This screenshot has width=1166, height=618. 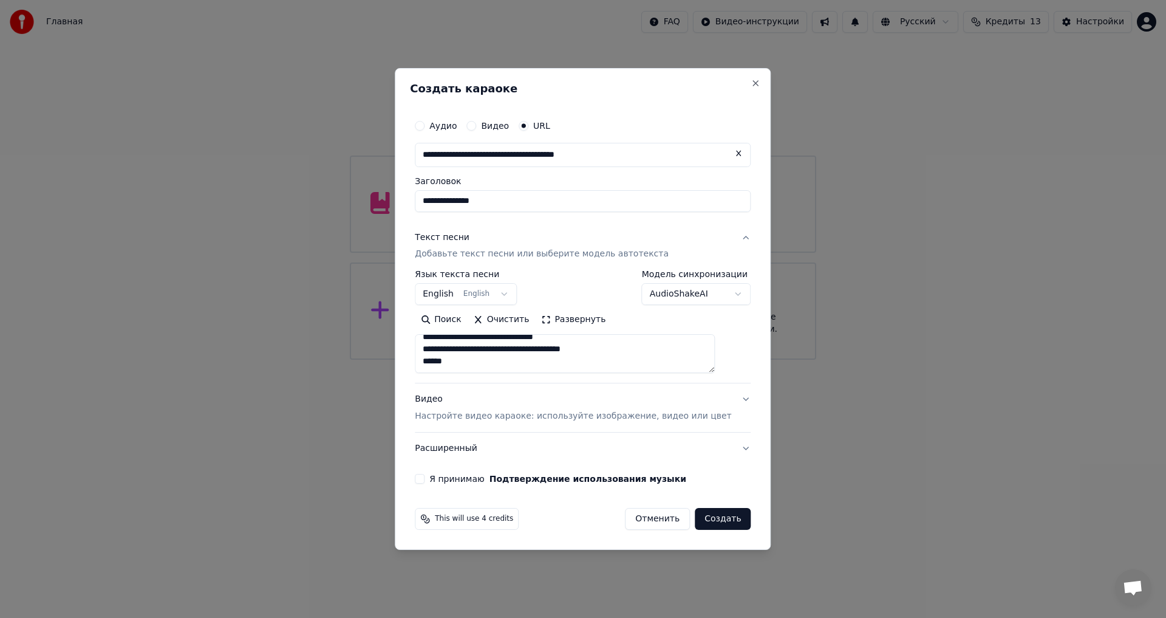 What do you see at coordinates (442, 238) in the screenshot?
I see `div: Текст песни` at bounding box center [442, 238].